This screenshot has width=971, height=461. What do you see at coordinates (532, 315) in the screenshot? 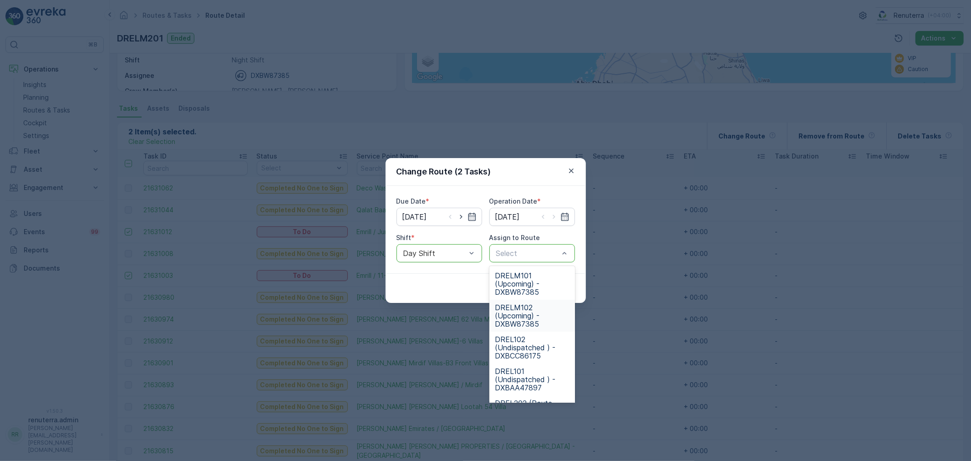
I see `span: DRELM102 (Upcoming) - DXBW87385` at bounding box center [532, 315].